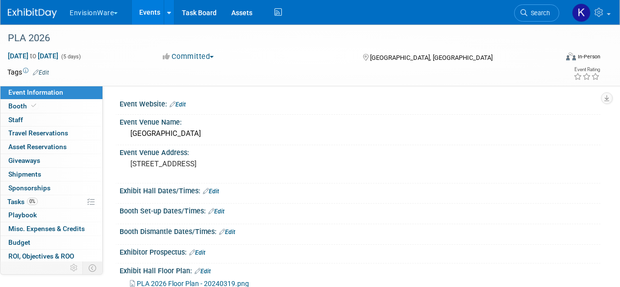 Image resolution: width=620 pixels, height=287 pixels. I want to click on div: Exhibitor Prospectus:, so click(360, 251).